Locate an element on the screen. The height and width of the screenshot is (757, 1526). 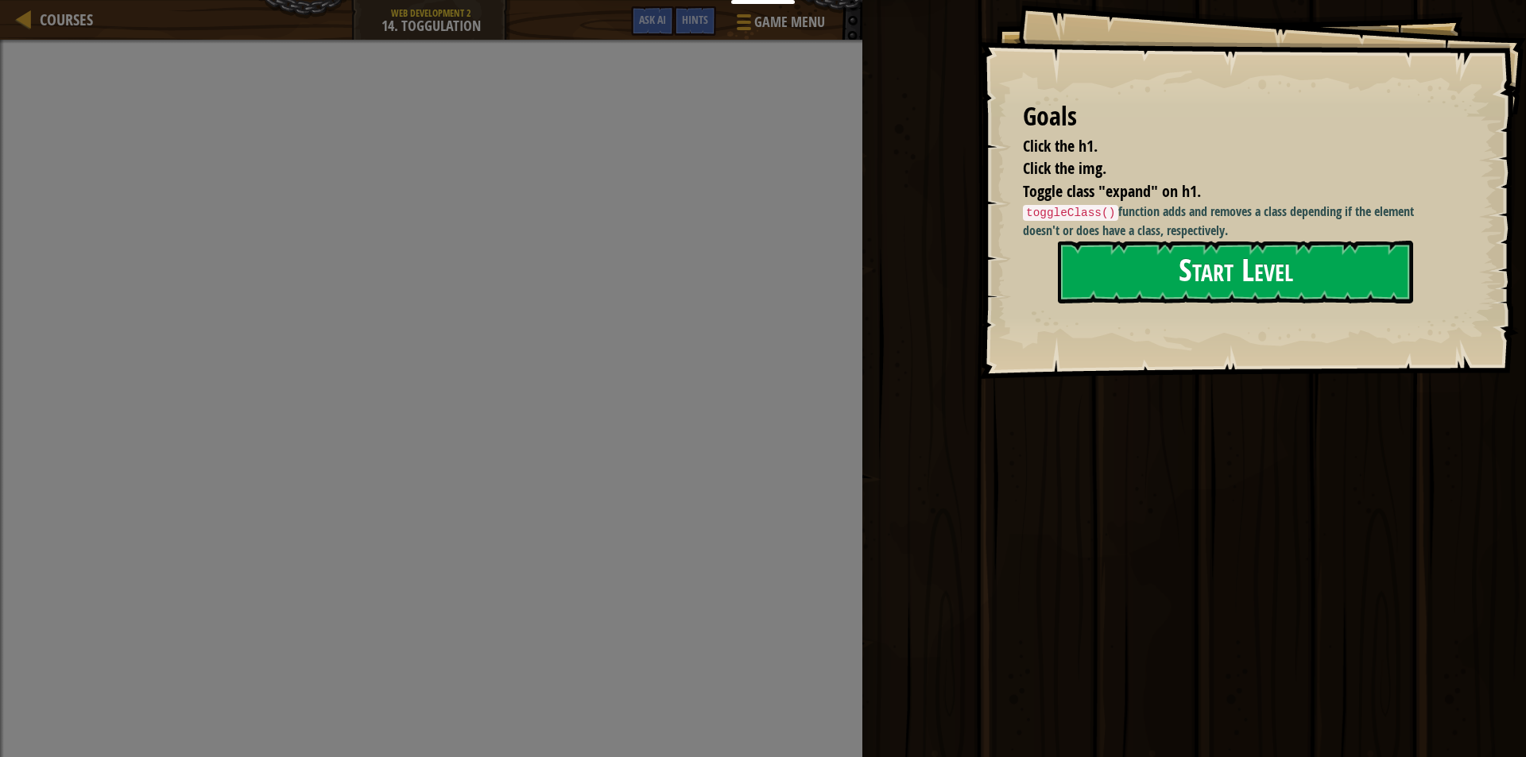
span: Game Menu is located at coordinates (789, 22).